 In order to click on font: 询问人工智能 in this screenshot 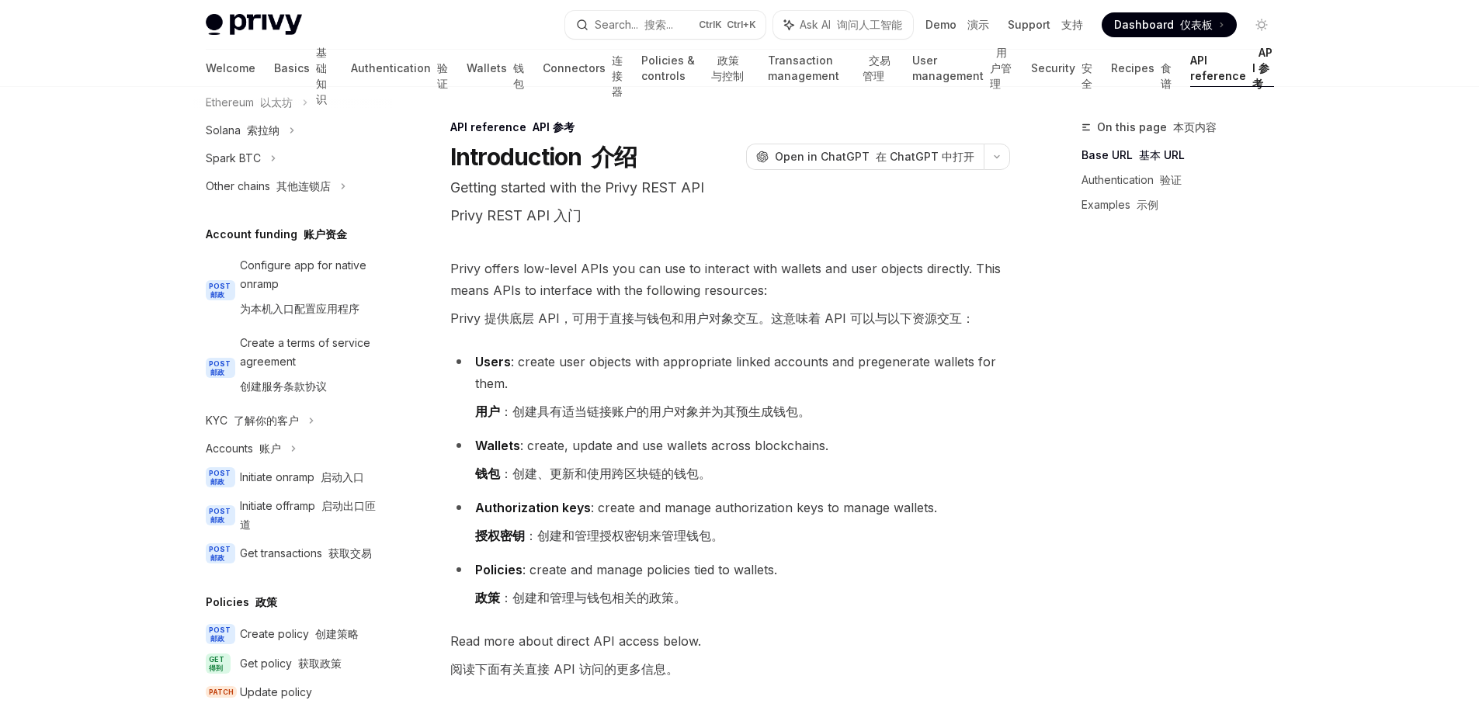, I will do `click(869, 24)`.